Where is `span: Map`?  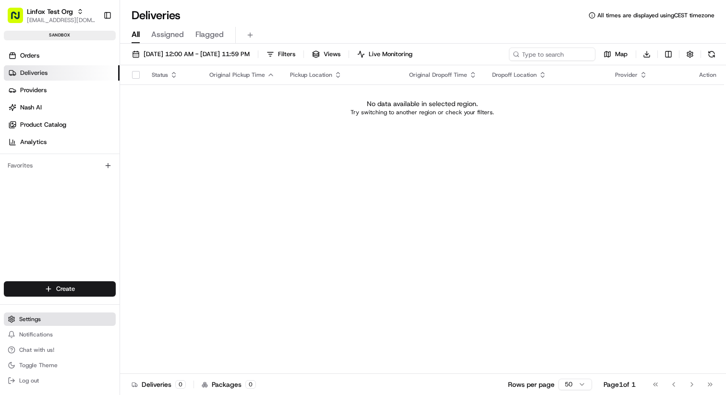 span: Map is located at coordinates (621, 54).